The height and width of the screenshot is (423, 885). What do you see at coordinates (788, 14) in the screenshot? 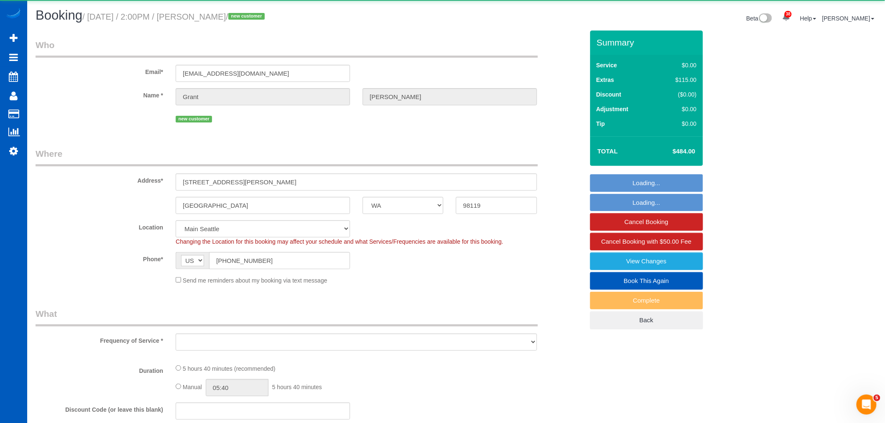
I see `span: 38` at bounding box center [788, 14].